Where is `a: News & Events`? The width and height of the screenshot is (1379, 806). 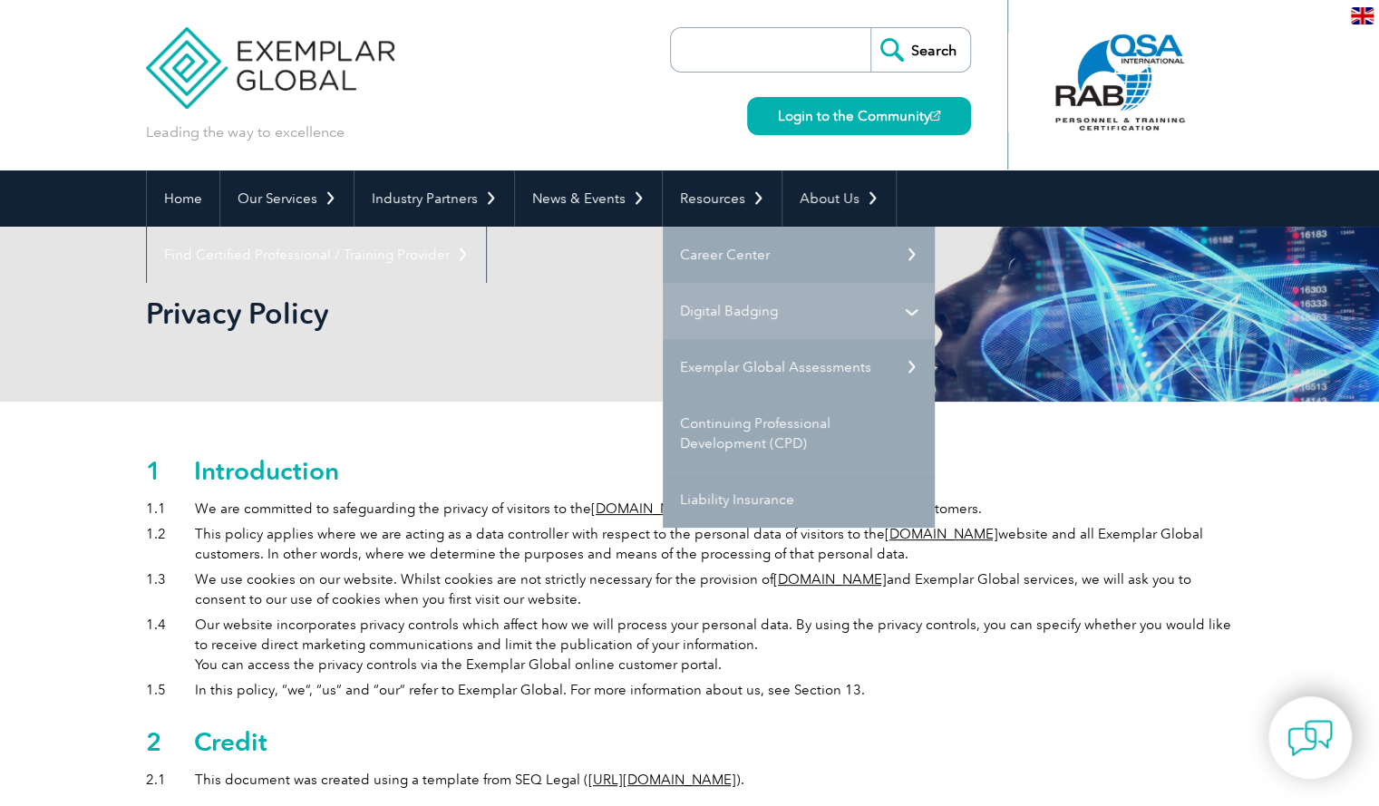 a: News & Events is located at coordinates (588, 199).